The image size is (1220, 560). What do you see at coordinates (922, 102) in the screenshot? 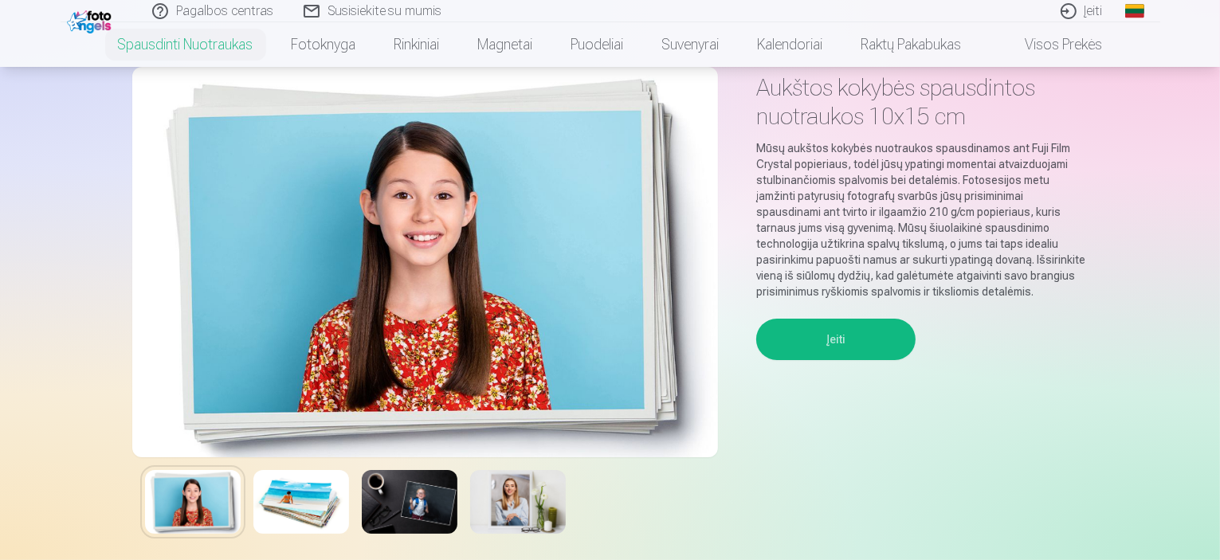
I see `h1: Aukštos kokybės spausdintos nuotraukos 10x15 cm` at bounding box center [922, 102].